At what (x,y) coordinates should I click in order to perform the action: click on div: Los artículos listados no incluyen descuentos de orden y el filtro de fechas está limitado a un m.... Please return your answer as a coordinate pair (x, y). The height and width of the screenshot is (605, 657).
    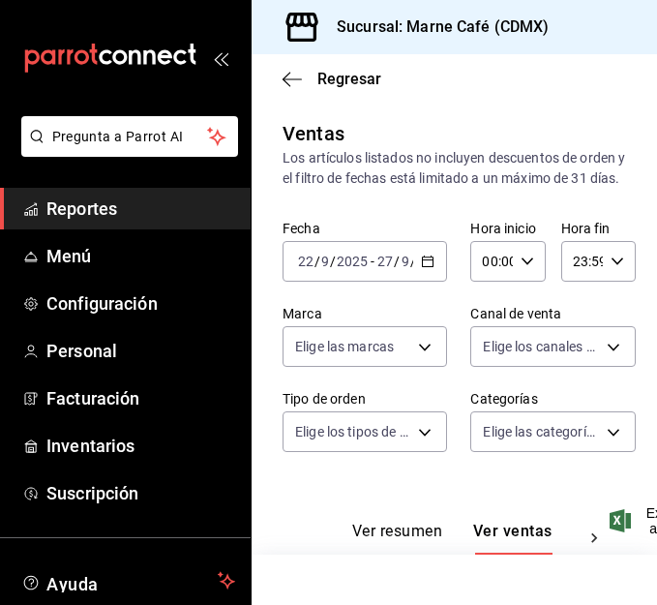
    Looking at the image, I should click on (454, 168).